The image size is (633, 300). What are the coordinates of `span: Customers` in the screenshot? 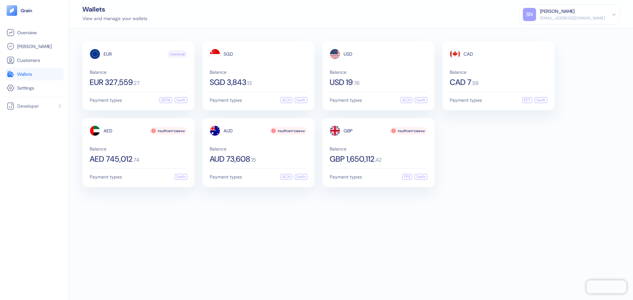 It's located at (29, 60).